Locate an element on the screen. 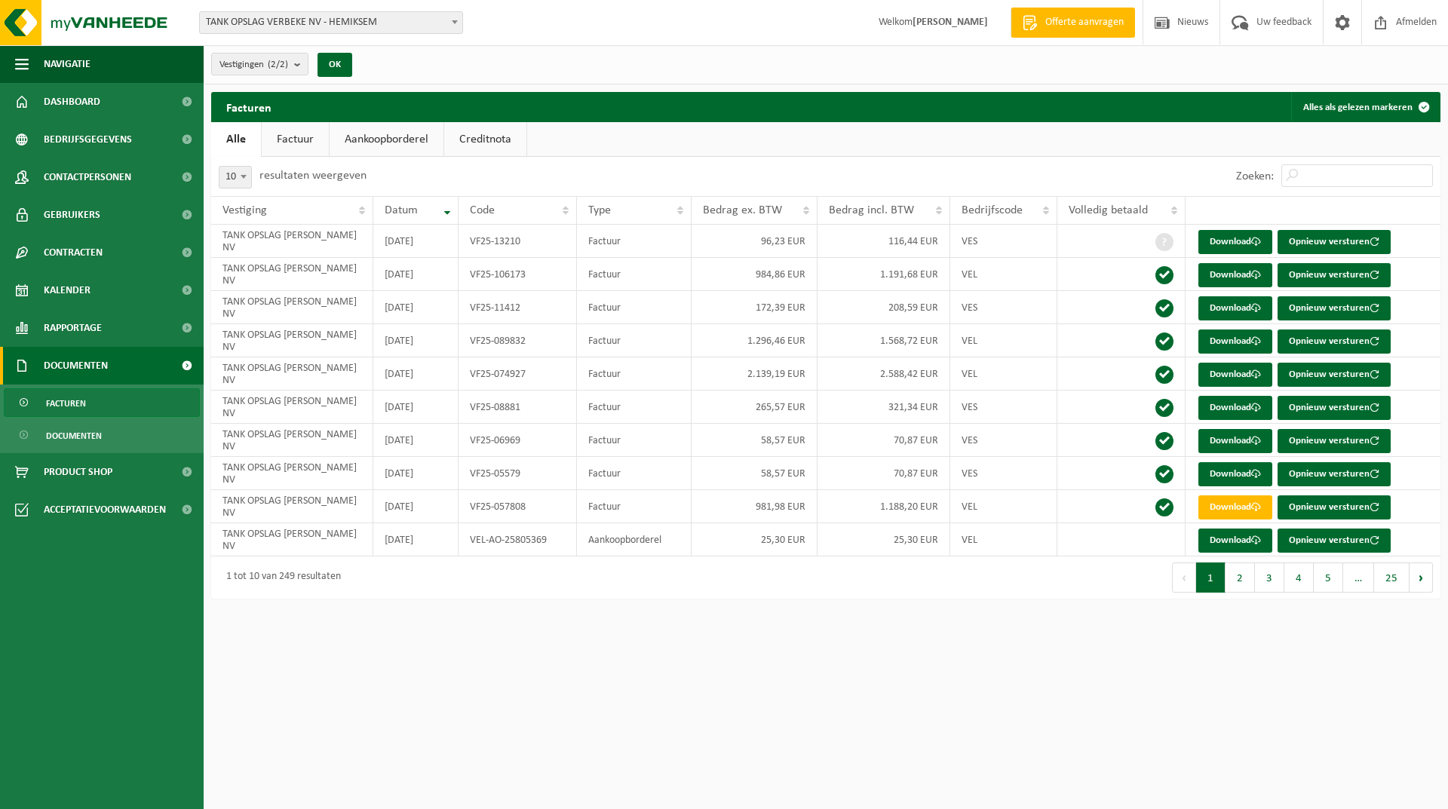 Image resolution: width=1448 pixels, height=809 pixels. td: 981,98 EUR is located at coordinates (754, 507).